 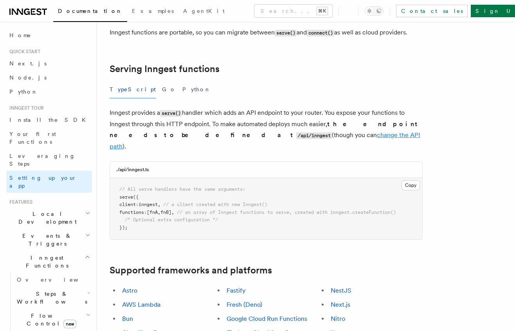 What do you see at coordinates (287, 212) in the screenshot?
I see `span: // an array of Inngest functions to serve, created with inngest.createFunction()` at bounding box center [287, 212].